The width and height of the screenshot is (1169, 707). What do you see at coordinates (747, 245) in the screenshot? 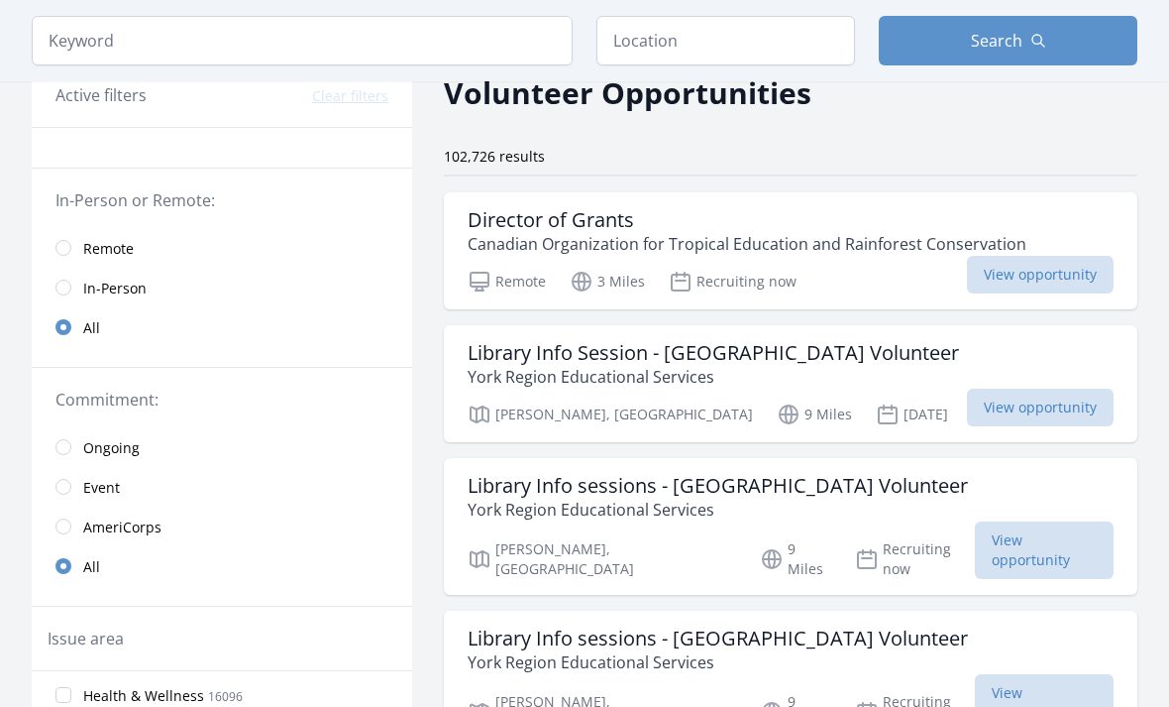
I see `p: Canadian Organization for Tropical Education and Rainforest Conservation` at bounding box center [747, 245].